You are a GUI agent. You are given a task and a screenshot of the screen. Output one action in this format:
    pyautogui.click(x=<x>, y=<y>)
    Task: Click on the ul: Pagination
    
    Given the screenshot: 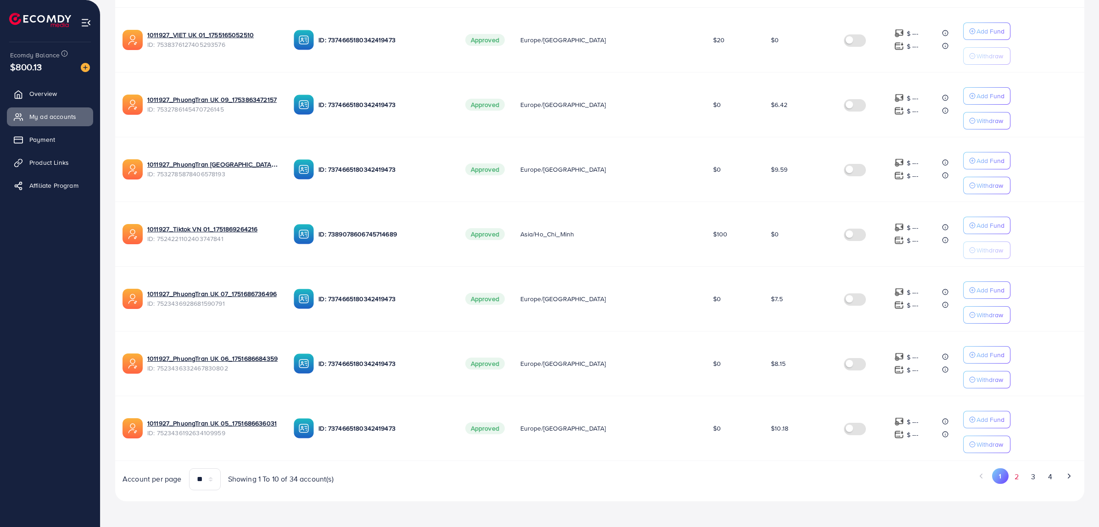 What is the action you would take?
    pyautogui.click(x=842, y=476)
    